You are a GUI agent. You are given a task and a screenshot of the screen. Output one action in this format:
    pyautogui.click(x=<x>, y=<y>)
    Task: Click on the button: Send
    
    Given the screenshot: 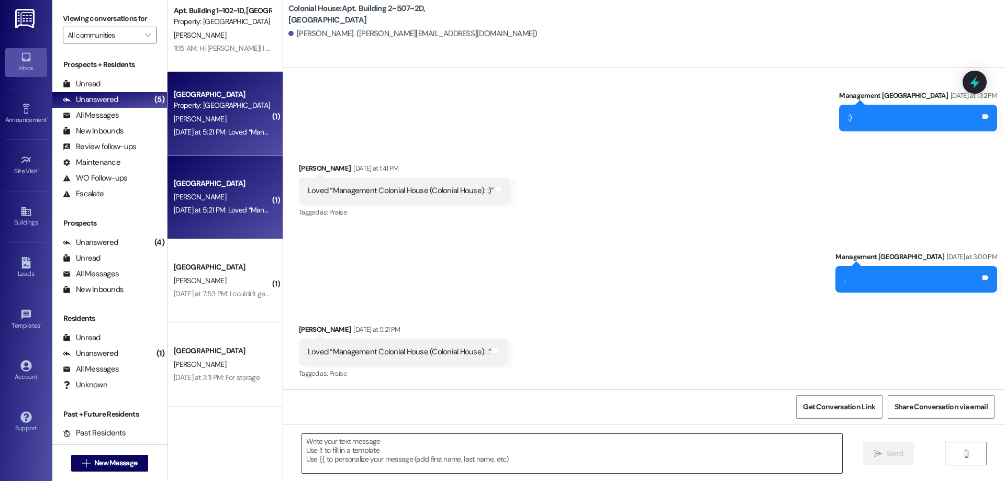 What is the action you would take?
    pyautogui.click(x=888, y=453)
    